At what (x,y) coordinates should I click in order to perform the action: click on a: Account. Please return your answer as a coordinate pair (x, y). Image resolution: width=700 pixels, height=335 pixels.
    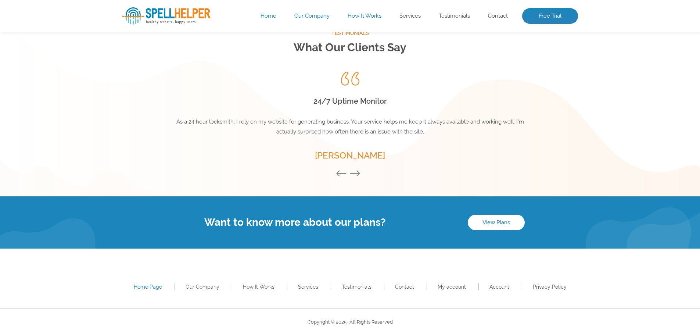
    Looking at the image, I should click on (500, 287).